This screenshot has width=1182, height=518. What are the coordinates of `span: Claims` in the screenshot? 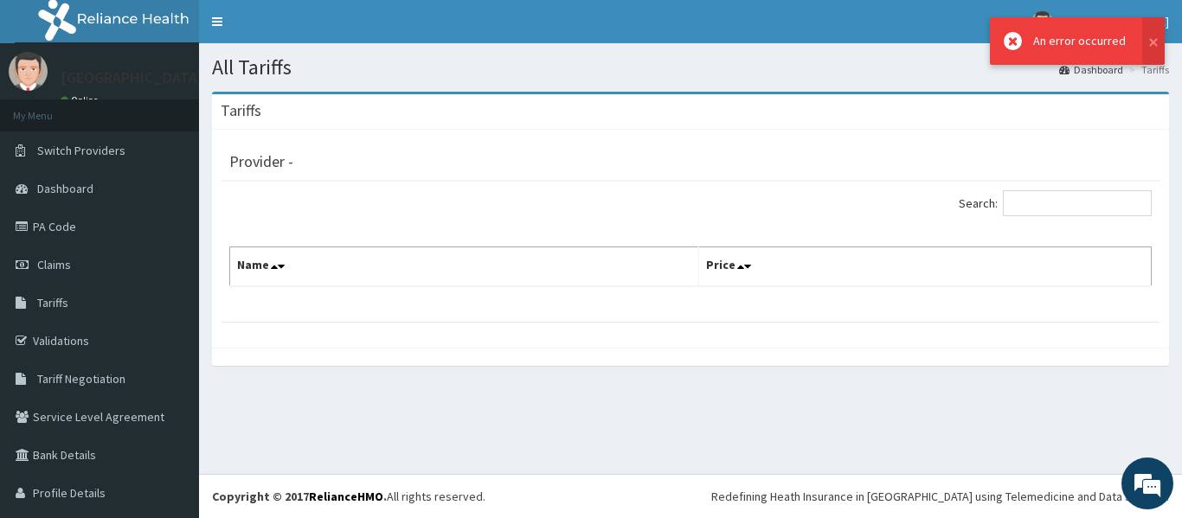 It's located at (54, 265).